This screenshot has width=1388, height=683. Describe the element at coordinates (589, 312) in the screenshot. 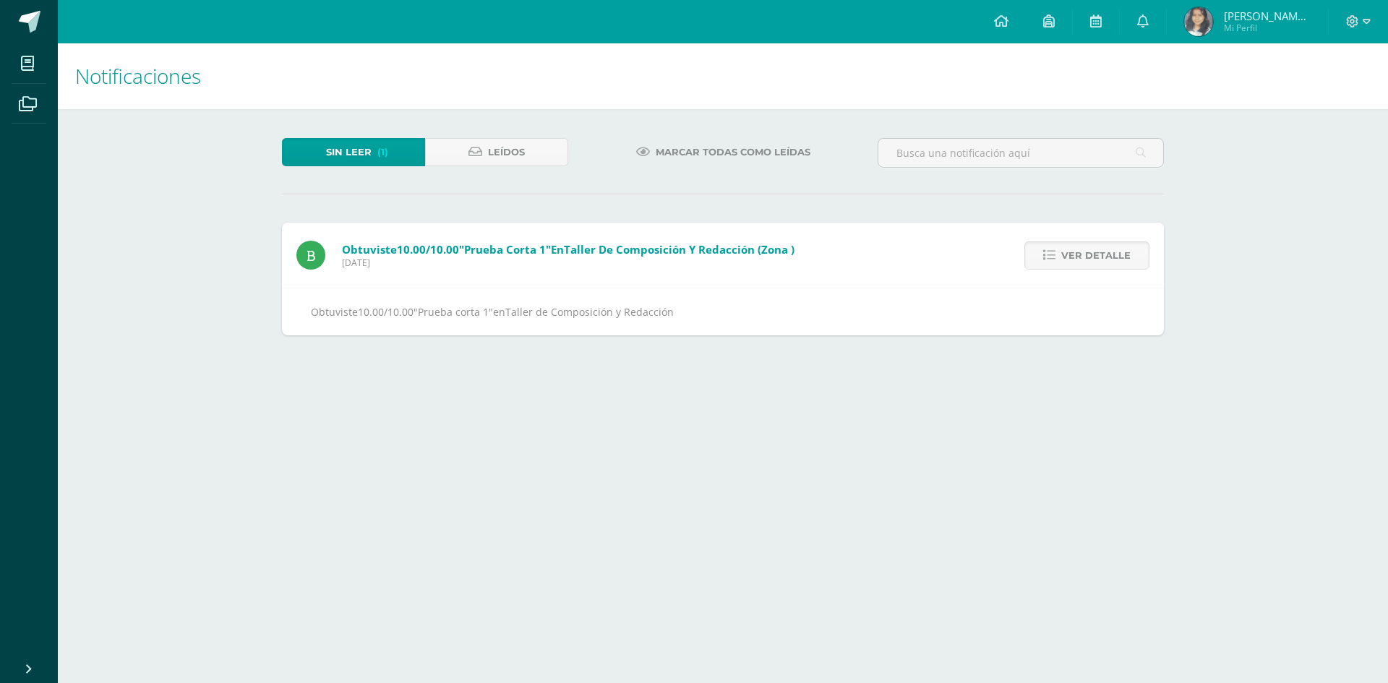

I see `span: Taller de Composición y Redacción` at that location.